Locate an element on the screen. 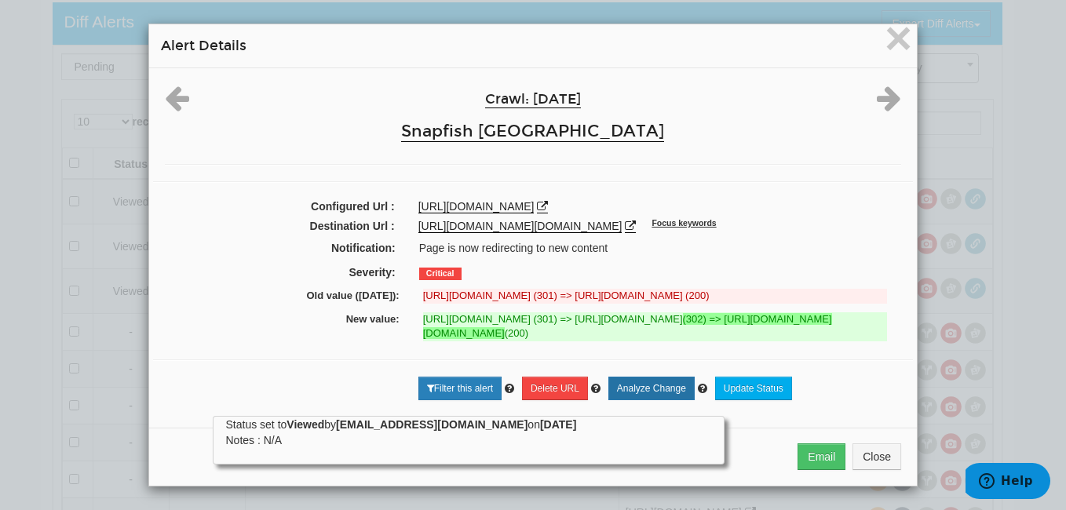 The image size is (1066, 510). label: Notification: is located at coordinates (281, 248).